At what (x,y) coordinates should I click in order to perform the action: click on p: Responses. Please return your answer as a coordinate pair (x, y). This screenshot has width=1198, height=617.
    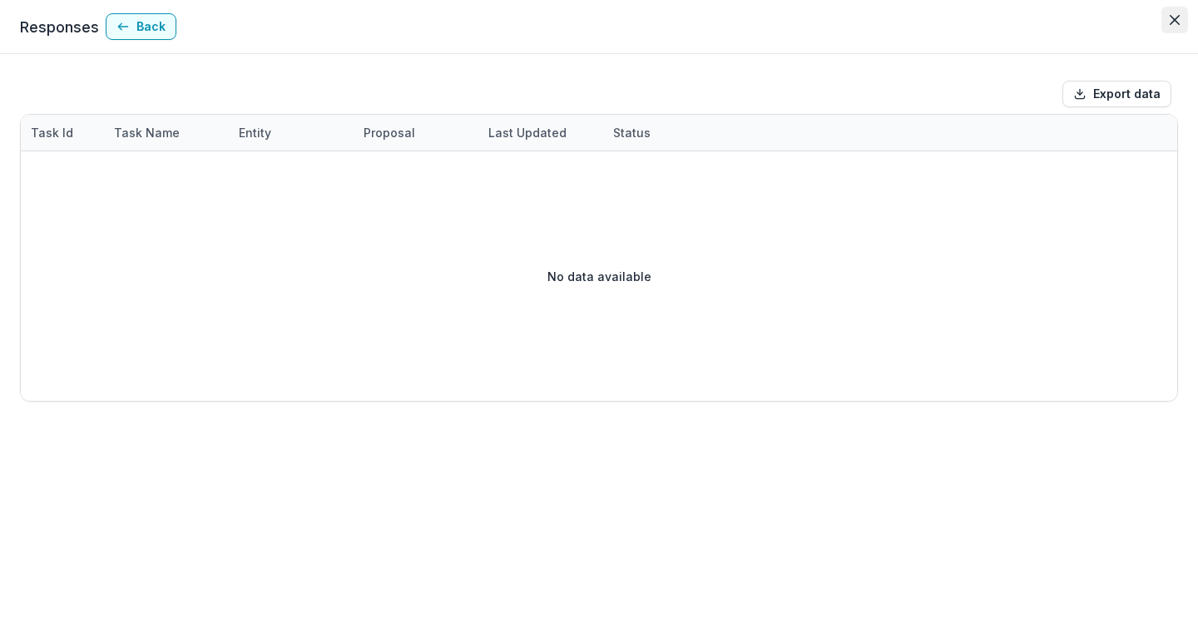
    Looking at the image, I should click on (59, 27).